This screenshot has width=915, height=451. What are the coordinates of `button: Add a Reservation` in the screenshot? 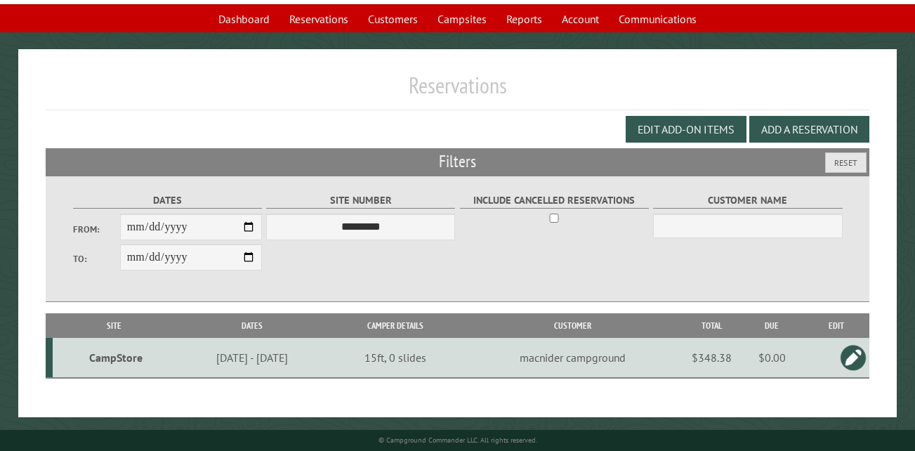 It's located at (809, 129).